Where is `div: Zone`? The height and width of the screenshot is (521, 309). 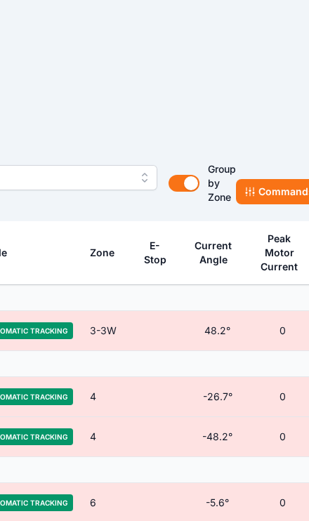
div: Zone is located at coordinates (102, 253).